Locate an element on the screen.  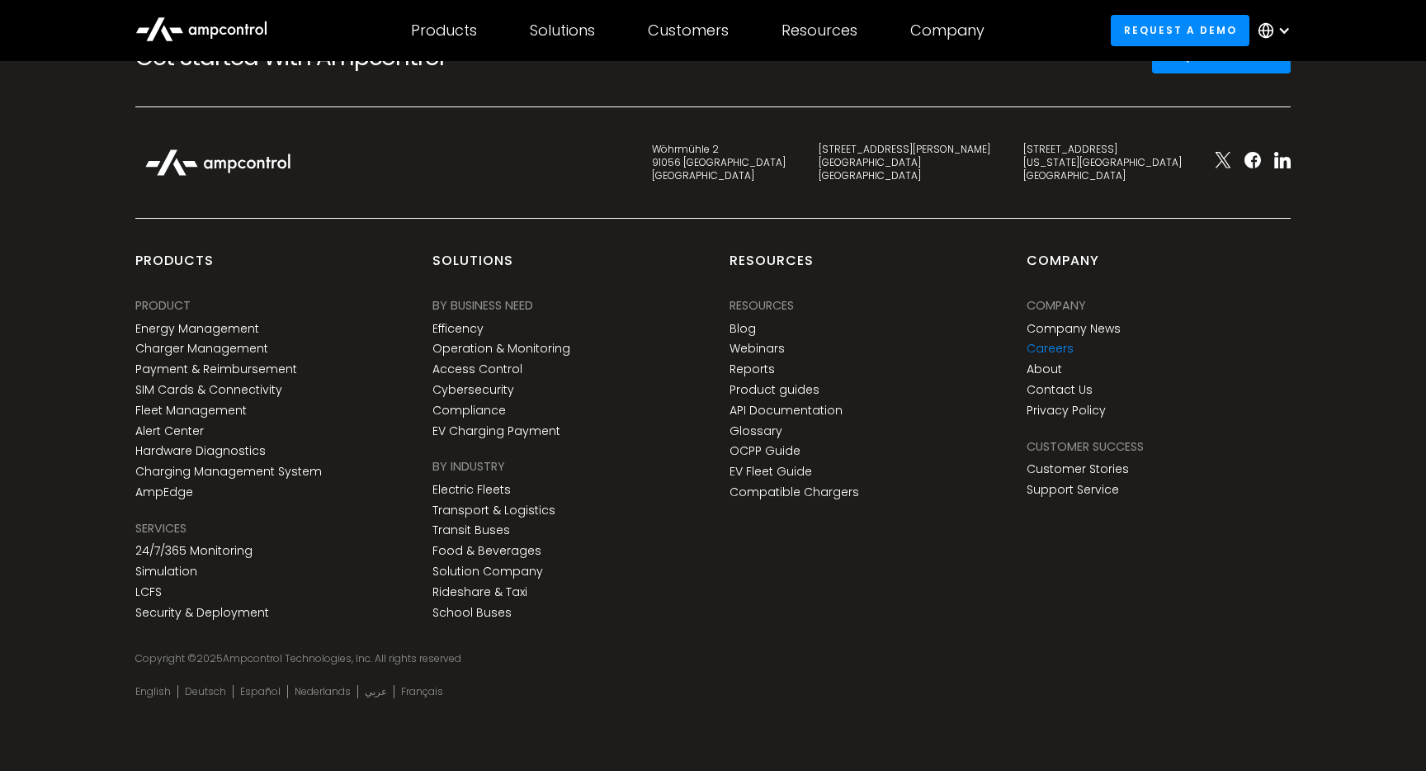
a: Reports is located at coordinates (752, 369).